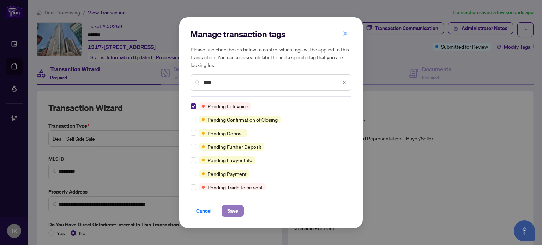 This screenshot has height=245, width=542. I want to click on span: Pending Deposit, so click(226, 133).